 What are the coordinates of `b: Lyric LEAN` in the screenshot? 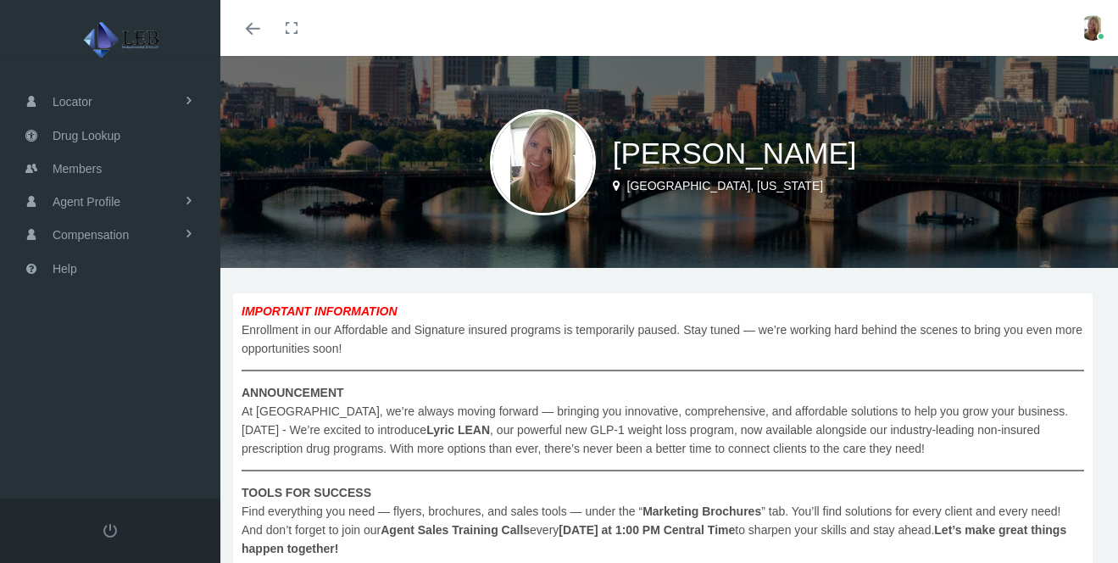 It's located at (458, 430).